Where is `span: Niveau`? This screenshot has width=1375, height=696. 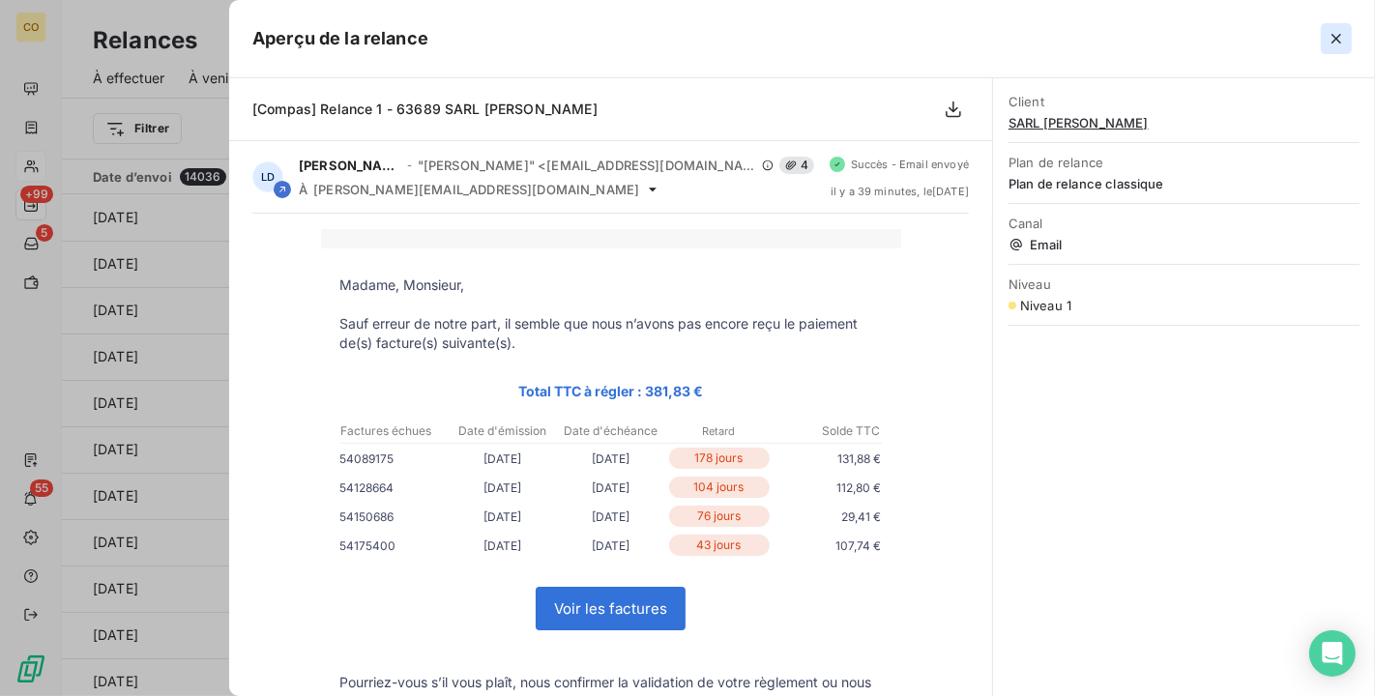
span: Niveau is located at coordinates (1184, 284).